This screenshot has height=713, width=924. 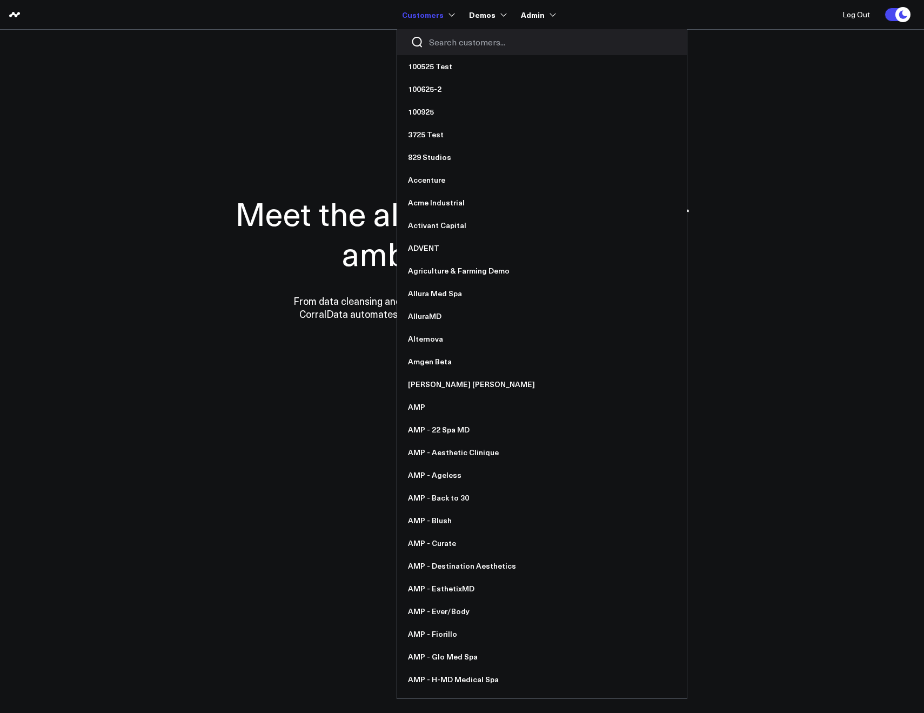 I want to click on a: 3725 Test, so click(x=542, y=135).